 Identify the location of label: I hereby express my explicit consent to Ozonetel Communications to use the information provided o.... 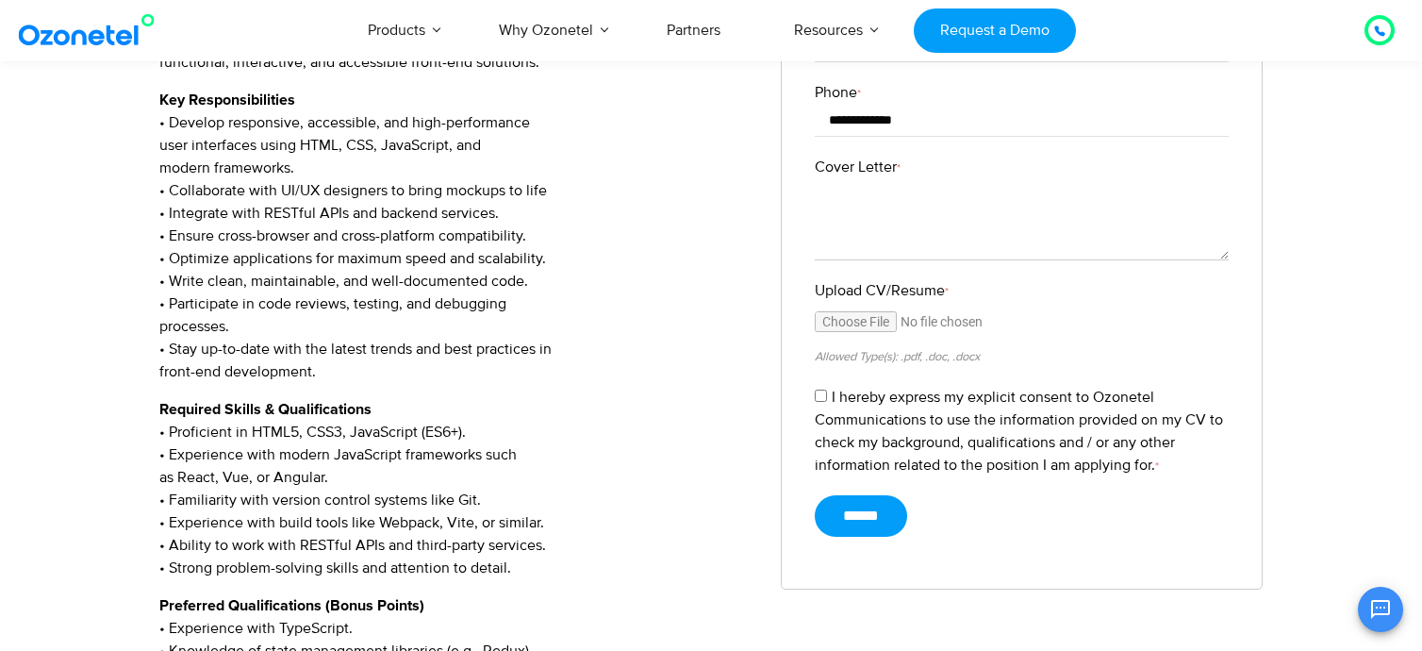
(1018, 431).